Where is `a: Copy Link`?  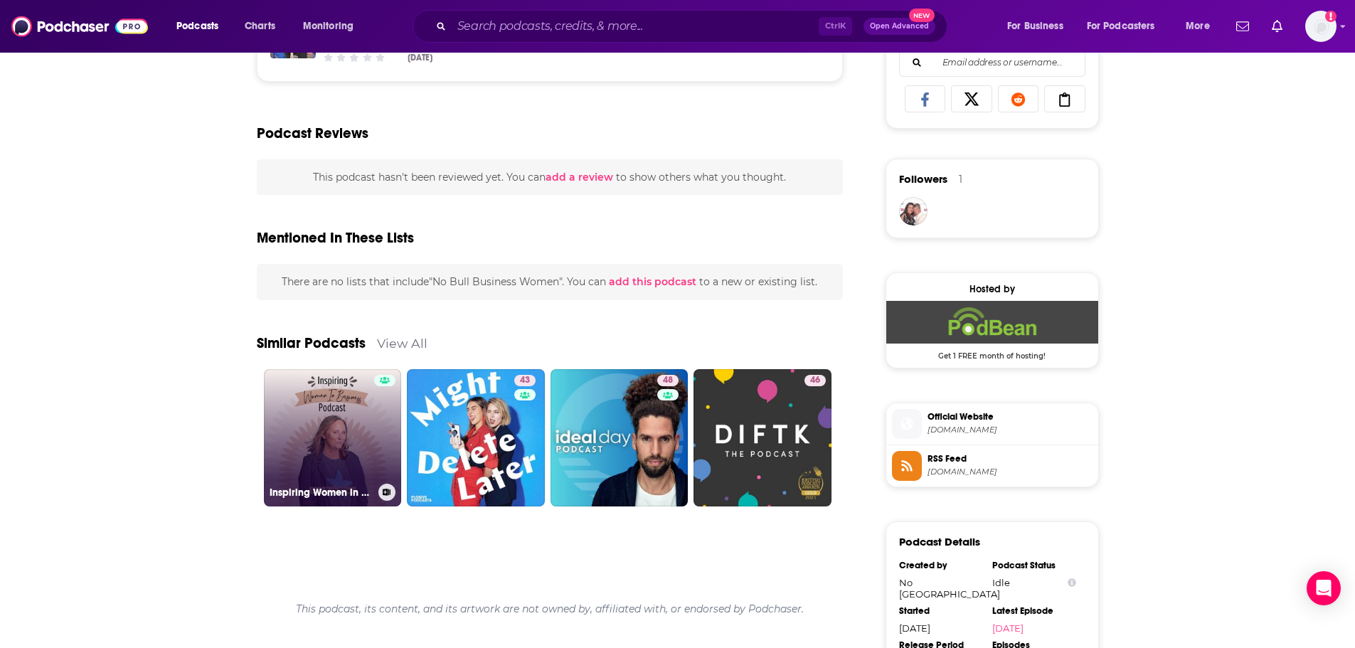 a: Copy Link is located at coordinates (1065, 99).